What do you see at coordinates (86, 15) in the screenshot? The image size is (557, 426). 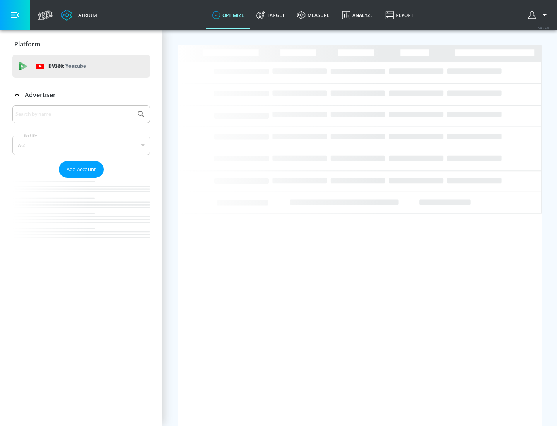 I see `div: Atrium` at bounding box center [86, 15].